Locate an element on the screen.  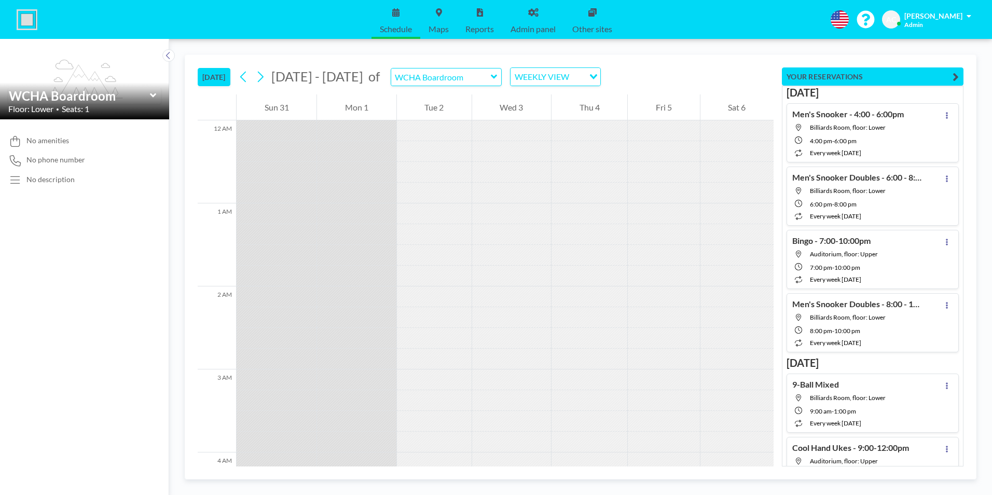
h4: Men's Snooker Doubles - 6:00 - 8:00pm is located at coordinates (857, 177).